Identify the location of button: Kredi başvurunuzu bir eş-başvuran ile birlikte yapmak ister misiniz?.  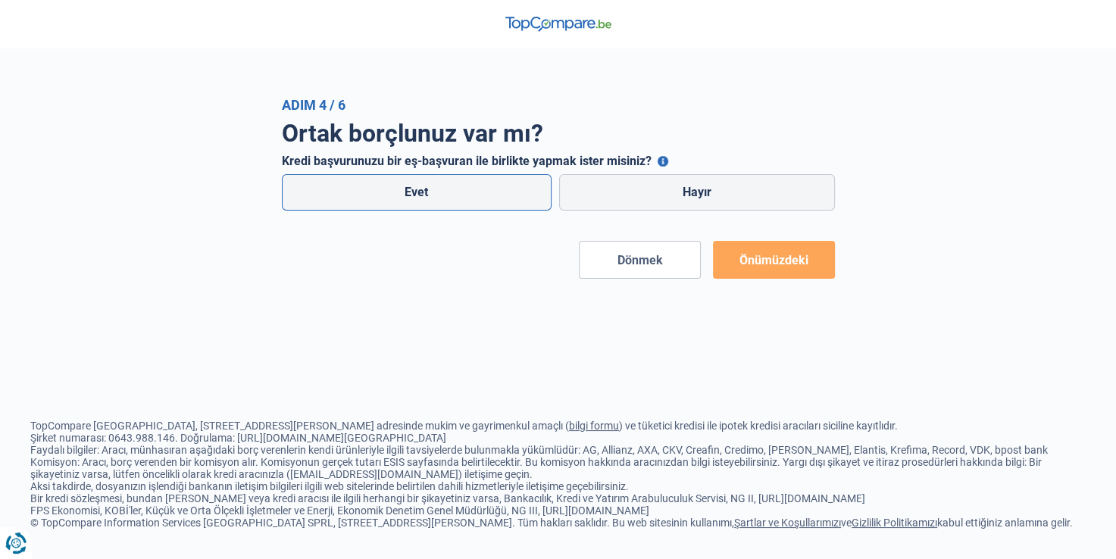
(663, 161).